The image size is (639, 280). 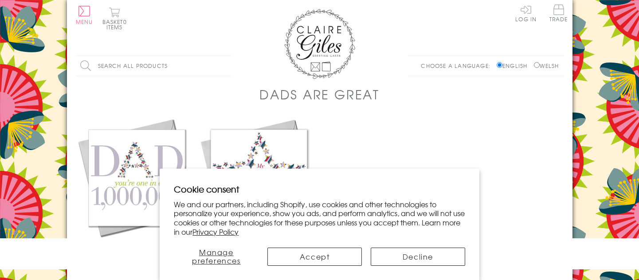 I want to click on input: Search all products, so click(x=153, y=66).